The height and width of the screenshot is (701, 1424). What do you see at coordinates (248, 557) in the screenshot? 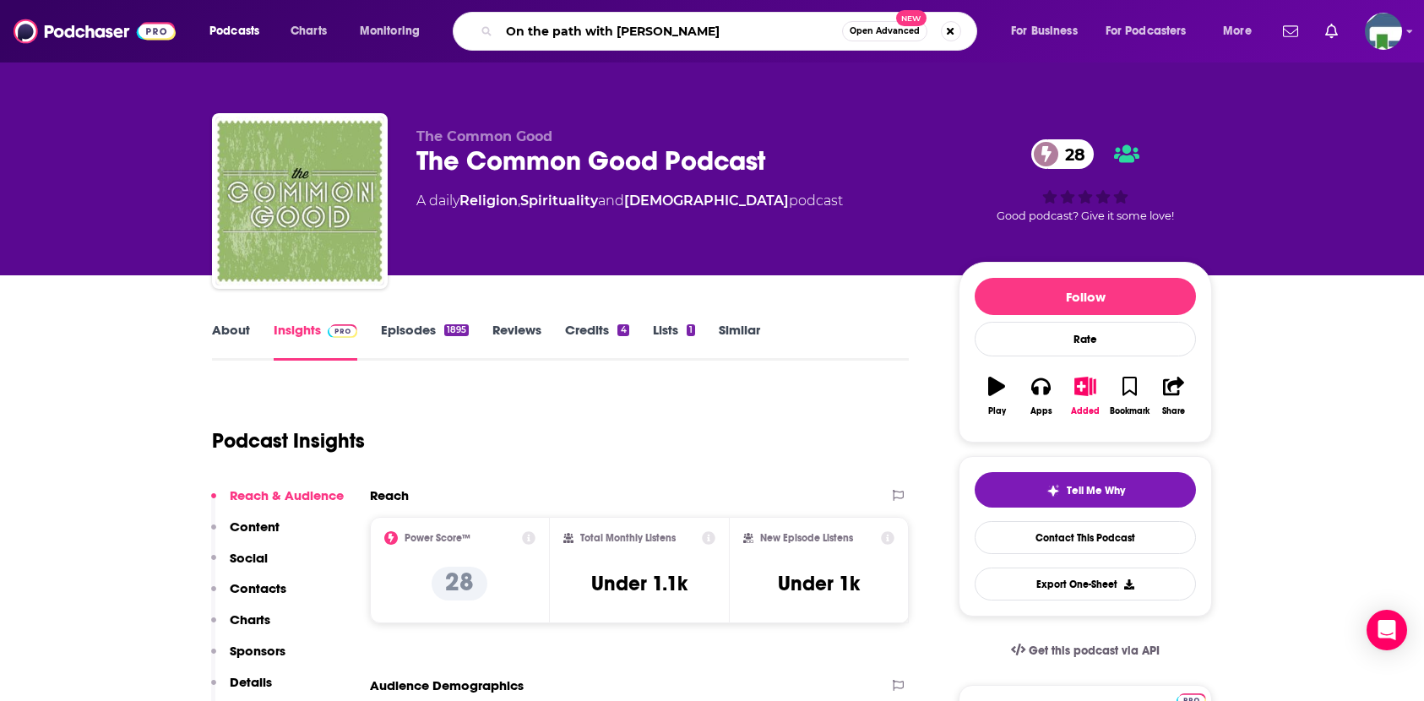
I see `p: Social` at bounding box center [248, 557].